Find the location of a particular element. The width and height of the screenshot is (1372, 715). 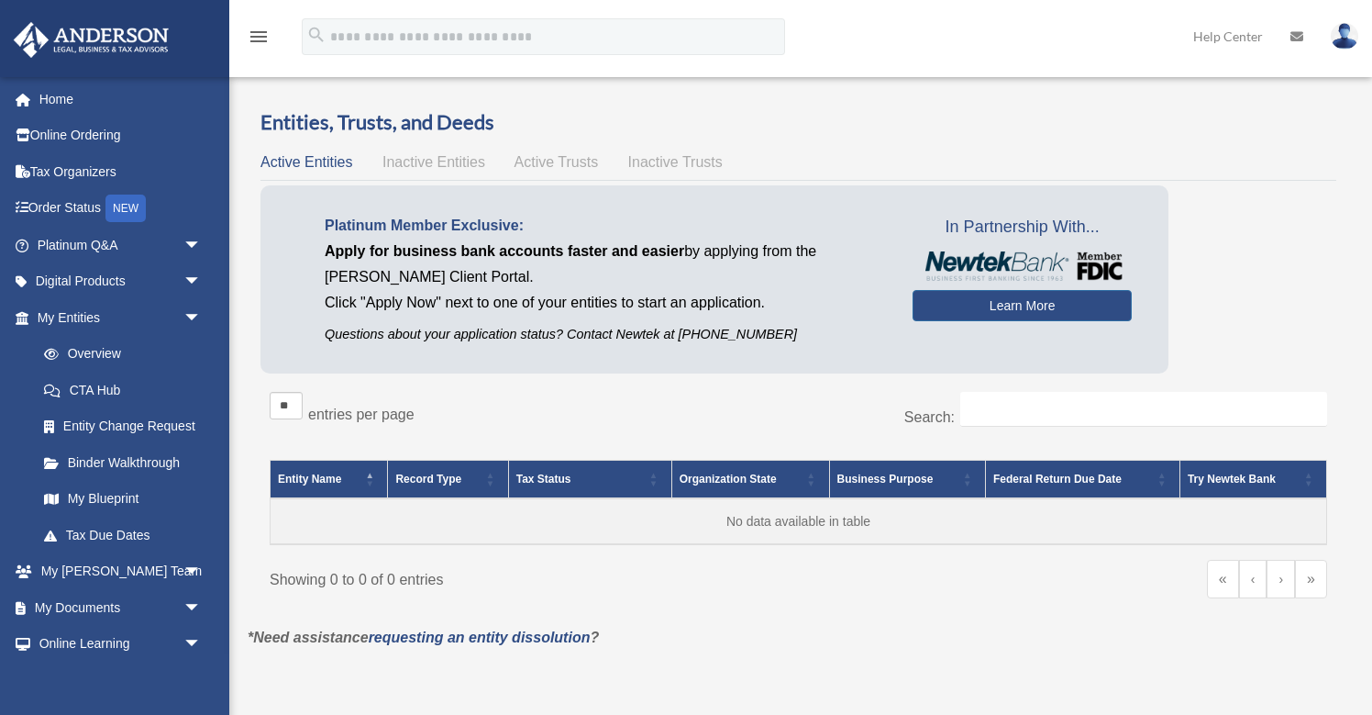

p: Click "Apply Now" next to one of your entities to start an application. is located at coordinates (604, 303).